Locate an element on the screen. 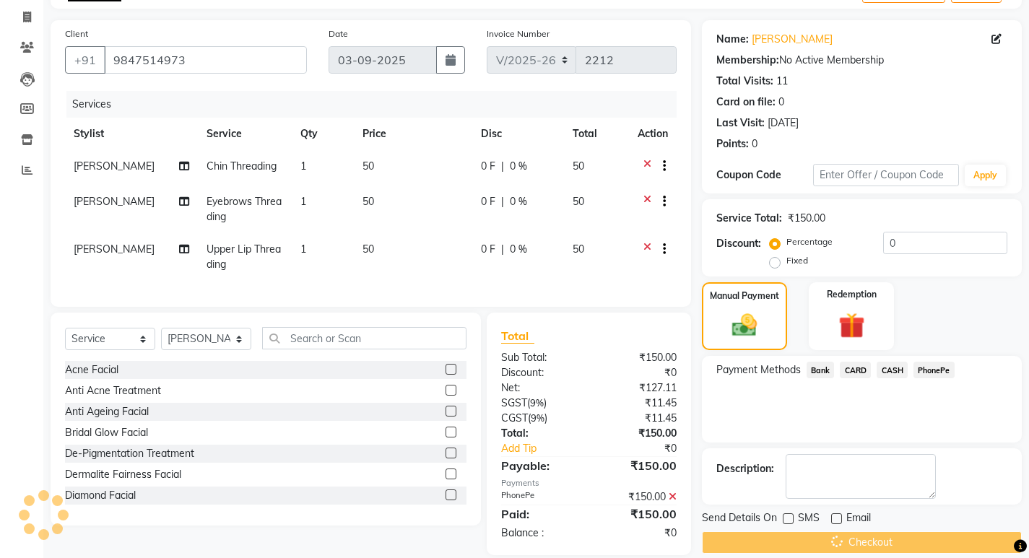  div: Coupon Code is located at coordinates (765, 175).